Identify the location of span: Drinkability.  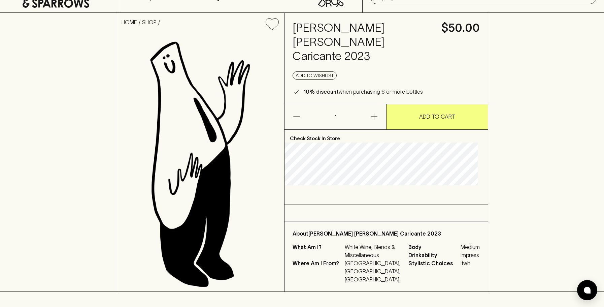
(434, 255).